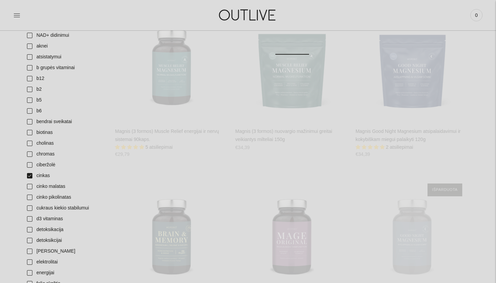 The width and height of the screenshot is (496, 283). I want to click on a: d3 vitaminas, so click(65, 219).